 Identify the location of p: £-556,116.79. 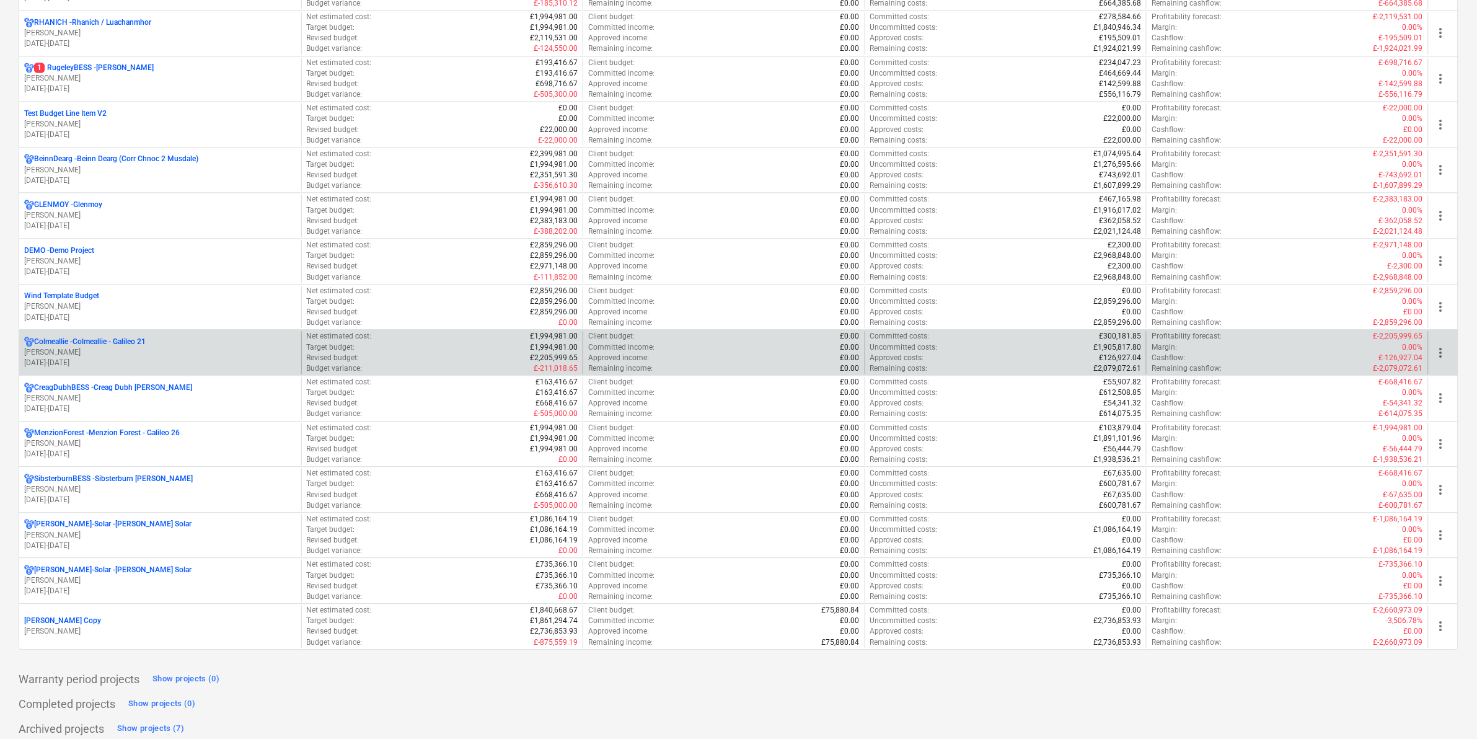
(1401, 94).